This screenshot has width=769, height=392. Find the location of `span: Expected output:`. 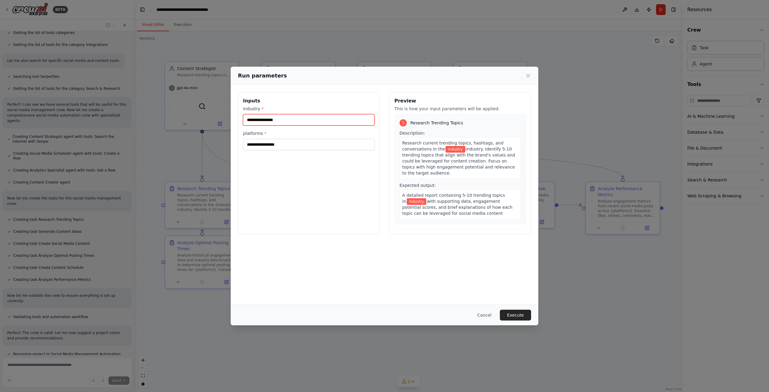

span: Expected output: is located at coordinates (418, 185).